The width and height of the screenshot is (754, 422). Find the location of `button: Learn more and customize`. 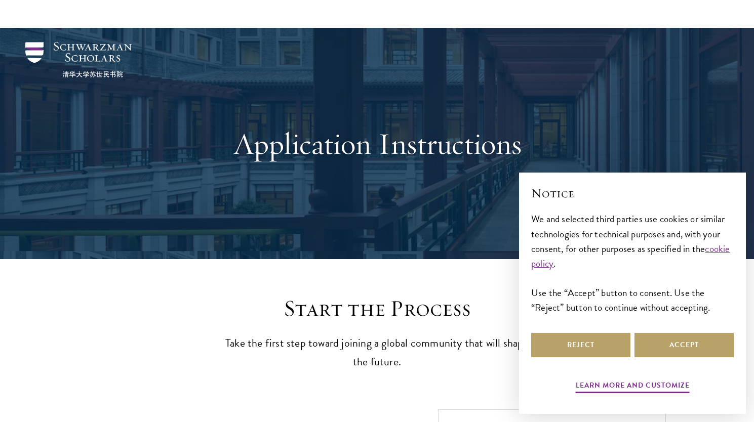

button: Learn more and customize is located at coordinates (632, 387).